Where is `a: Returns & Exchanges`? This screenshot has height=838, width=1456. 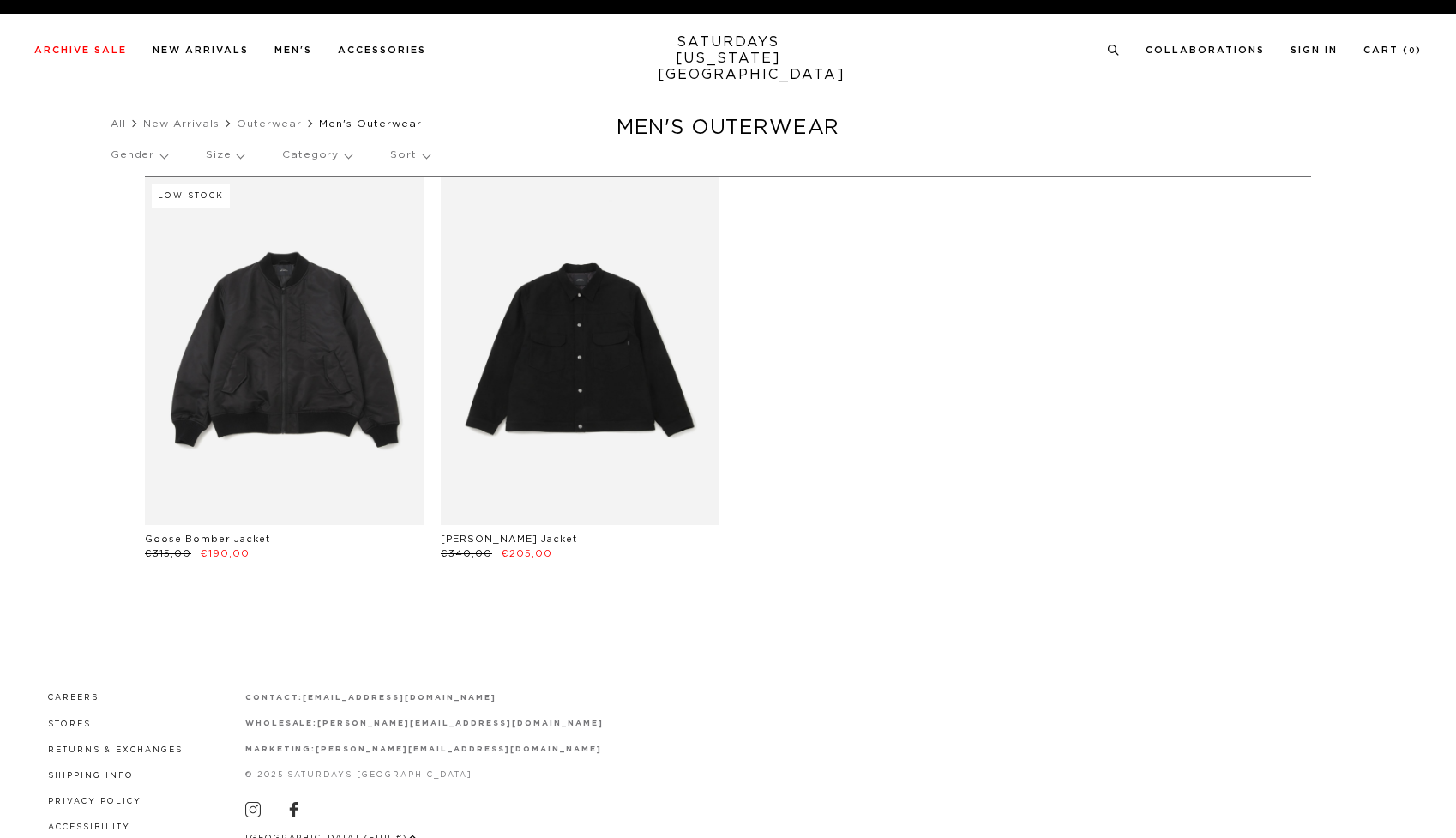 a: Returns & Exchanges is located at coordinates (115, 750).